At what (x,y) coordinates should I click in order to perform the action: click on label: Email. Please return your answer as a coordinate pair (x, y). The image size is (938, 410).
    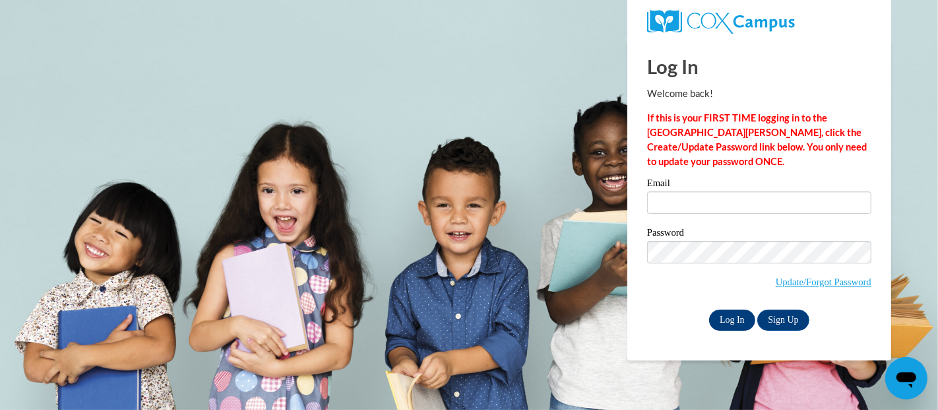
    Looking at the image, I should click on (759, 185).